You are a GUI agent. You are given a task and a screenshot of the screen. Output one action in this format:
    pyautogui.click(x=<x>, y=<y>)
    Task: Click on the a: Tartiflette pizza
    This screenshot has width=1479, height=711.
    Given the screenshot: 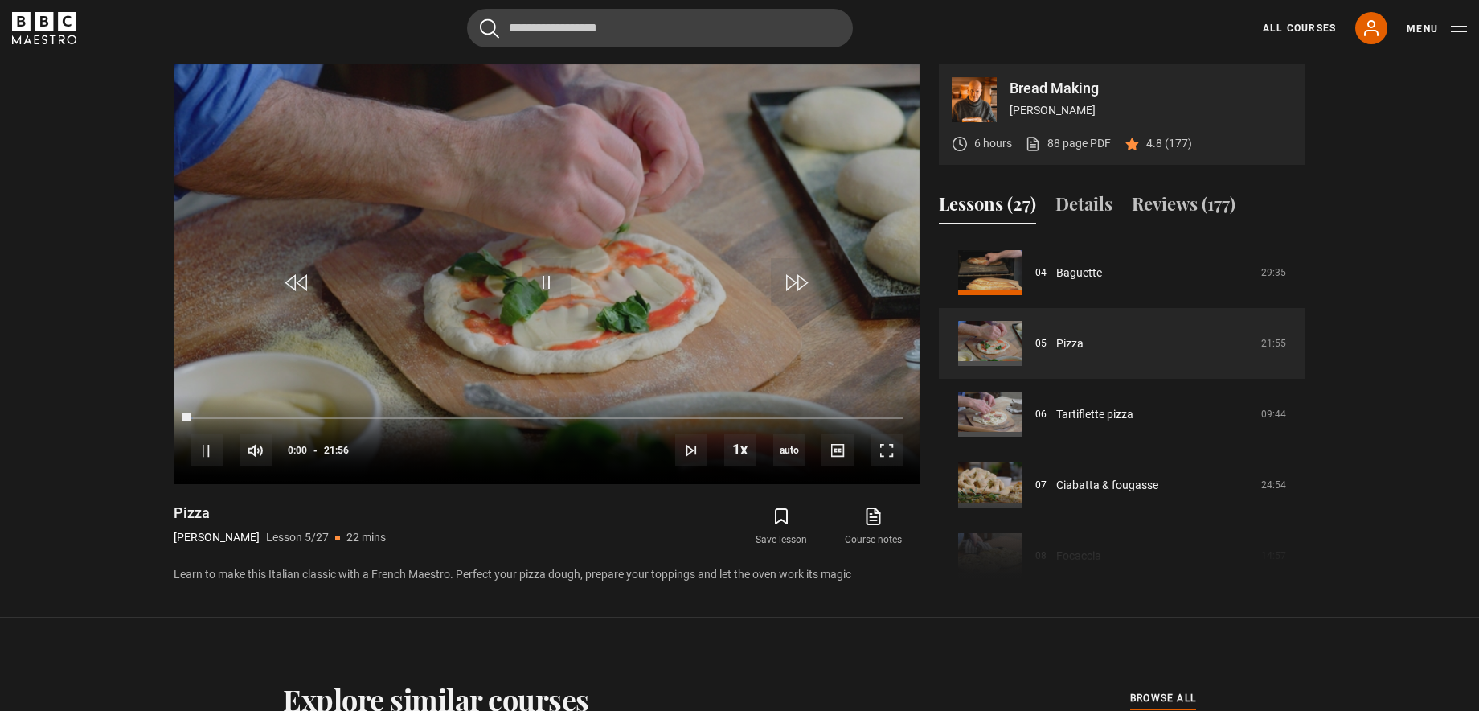 What is the action you would take?
    pyautogui.click(x=1095, y=414)
    